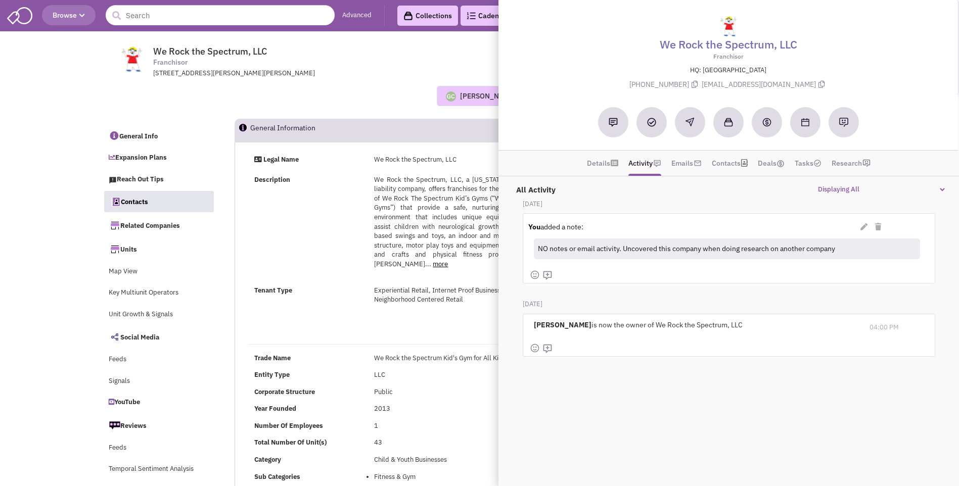 This screenshot has width=959, height=486. I want to click on a: Map View, so click(159, 272).